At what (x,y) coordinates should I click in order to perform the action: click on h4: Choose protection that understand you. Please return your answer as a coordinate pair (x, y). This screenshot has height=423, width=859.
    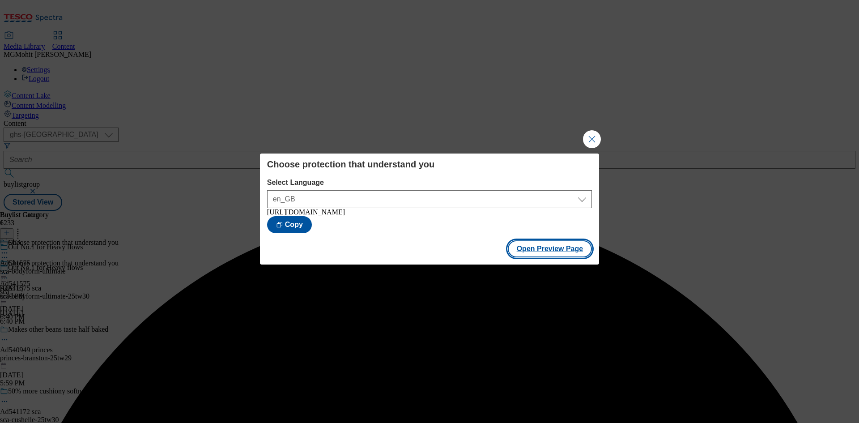
    Looking at the image, I should click on (430, 164).